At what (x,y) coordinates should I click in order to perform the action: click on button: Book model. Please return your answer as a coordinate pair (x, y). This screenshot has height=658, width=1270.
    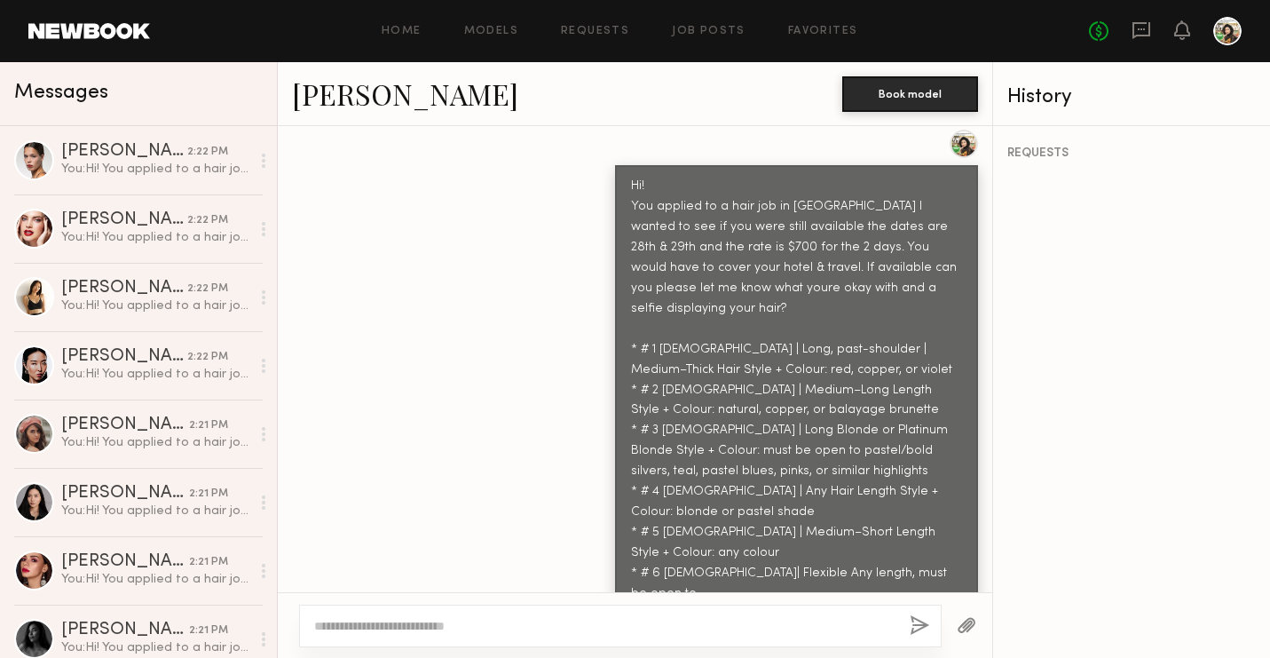
    Looking at the image, I should click on (910, 94).